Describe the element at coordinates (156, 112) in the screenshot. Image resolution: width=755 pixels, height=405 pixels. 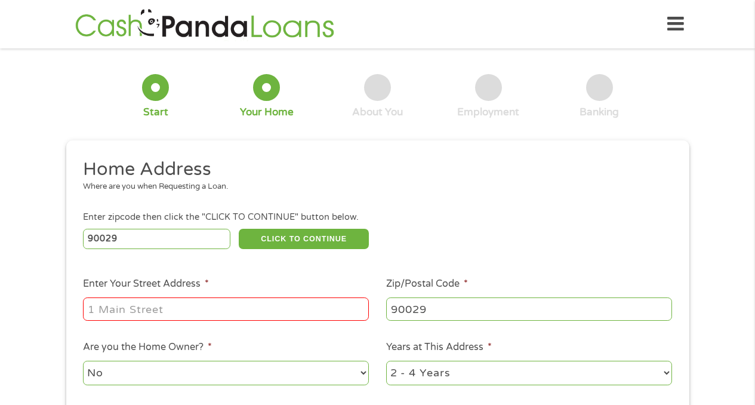
I see `div: Start` at that location.